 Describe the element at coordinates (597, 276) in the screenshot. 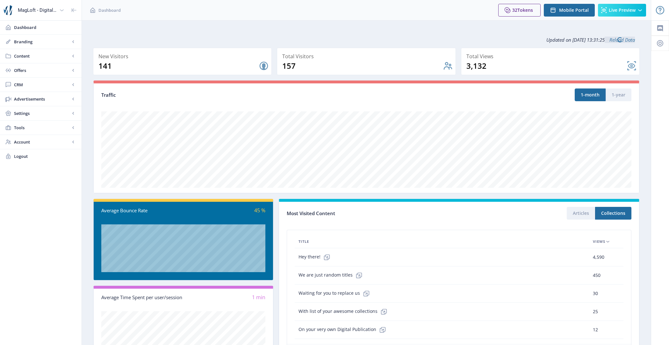

I see `span: 450` at that location.